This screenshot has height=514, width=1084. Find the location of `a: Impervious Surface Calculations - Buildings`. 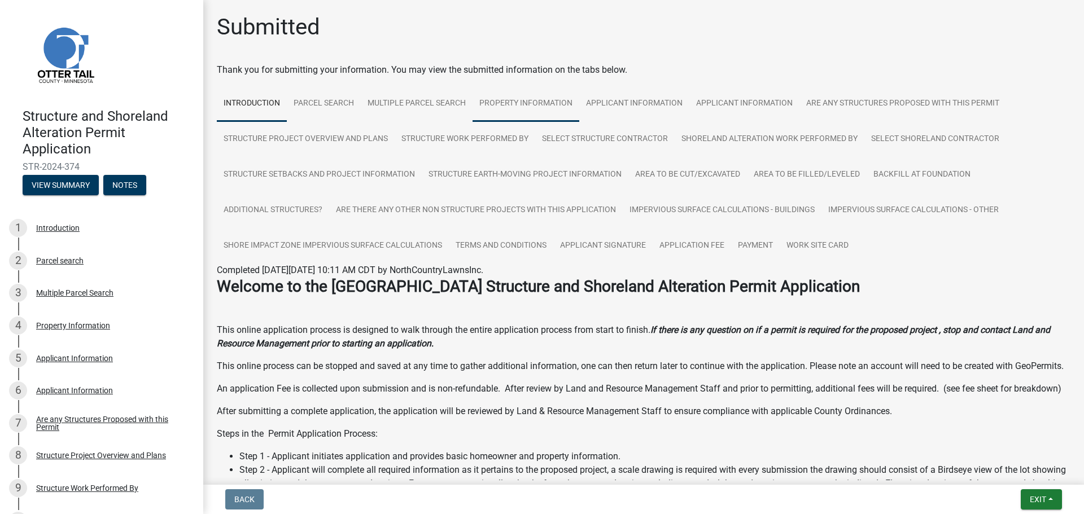

a: Impervious Surface Calculations - Buildings is located at coordinates (722, 211).